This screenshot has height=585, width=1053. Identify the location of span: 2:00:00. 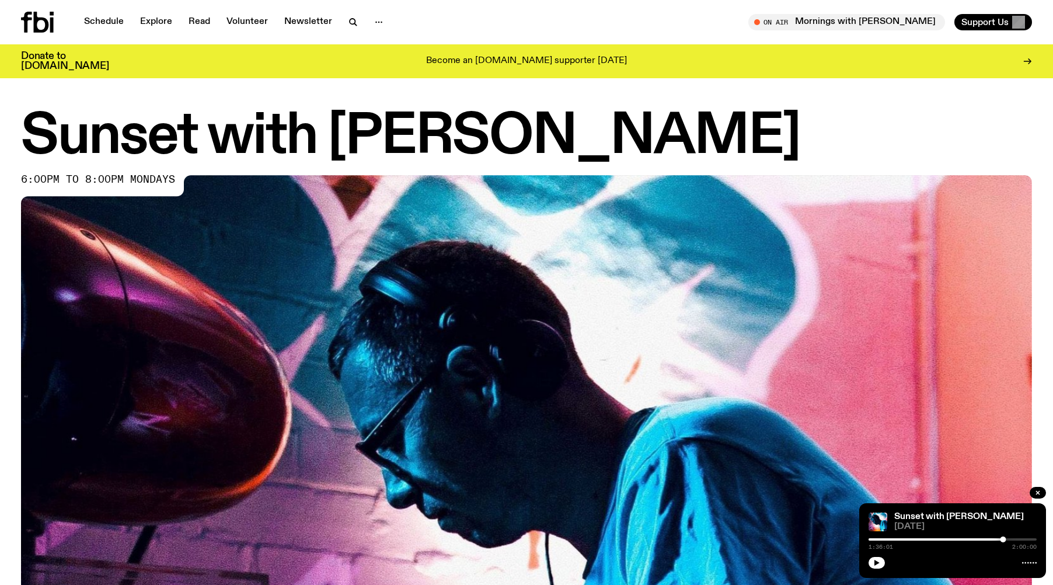
(1024, 547).